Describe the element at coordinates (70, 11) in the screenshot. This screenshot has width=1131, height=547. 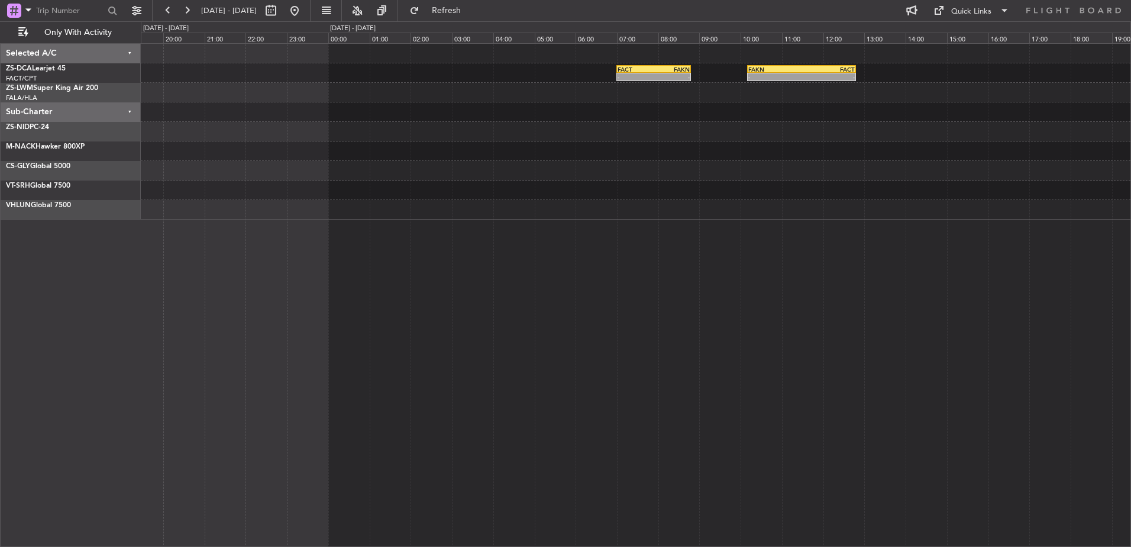
I see `input: Trip Number` at that location.